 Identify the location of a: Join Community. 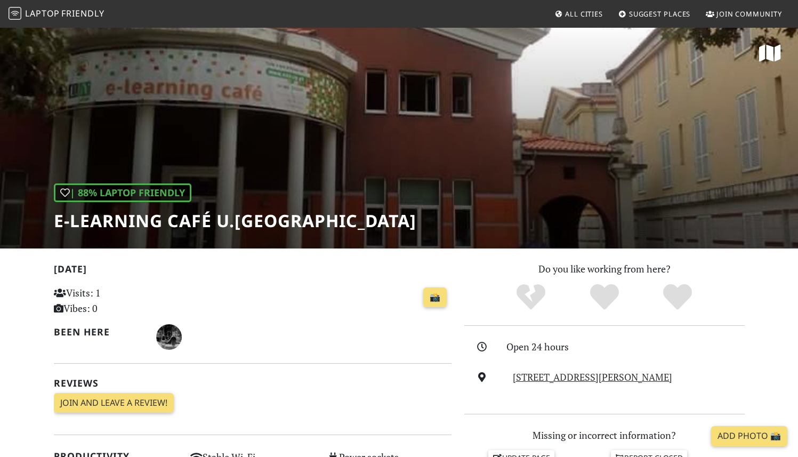
(744, 14).